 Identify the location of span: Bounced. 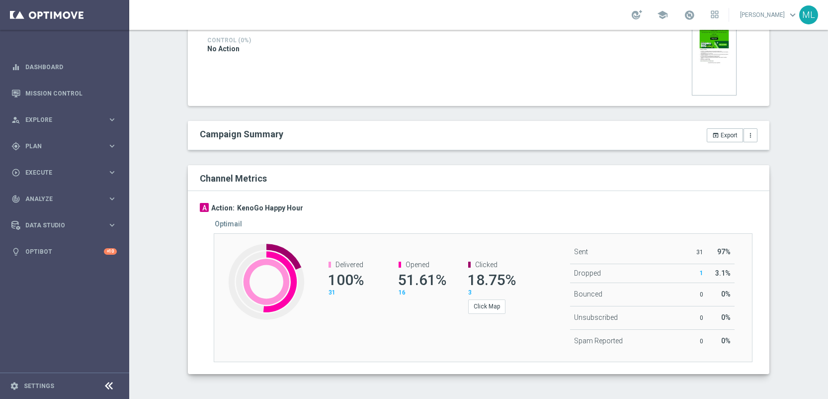
(588, 294).